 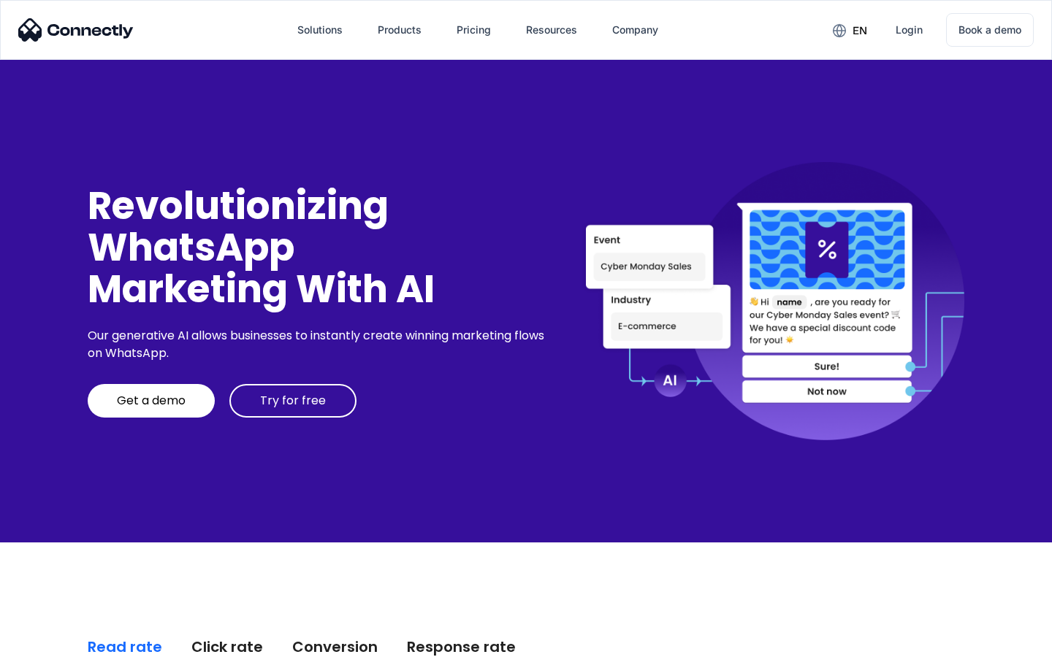 I want to click on aside: Language selected: English, so click(x=51, y=642).